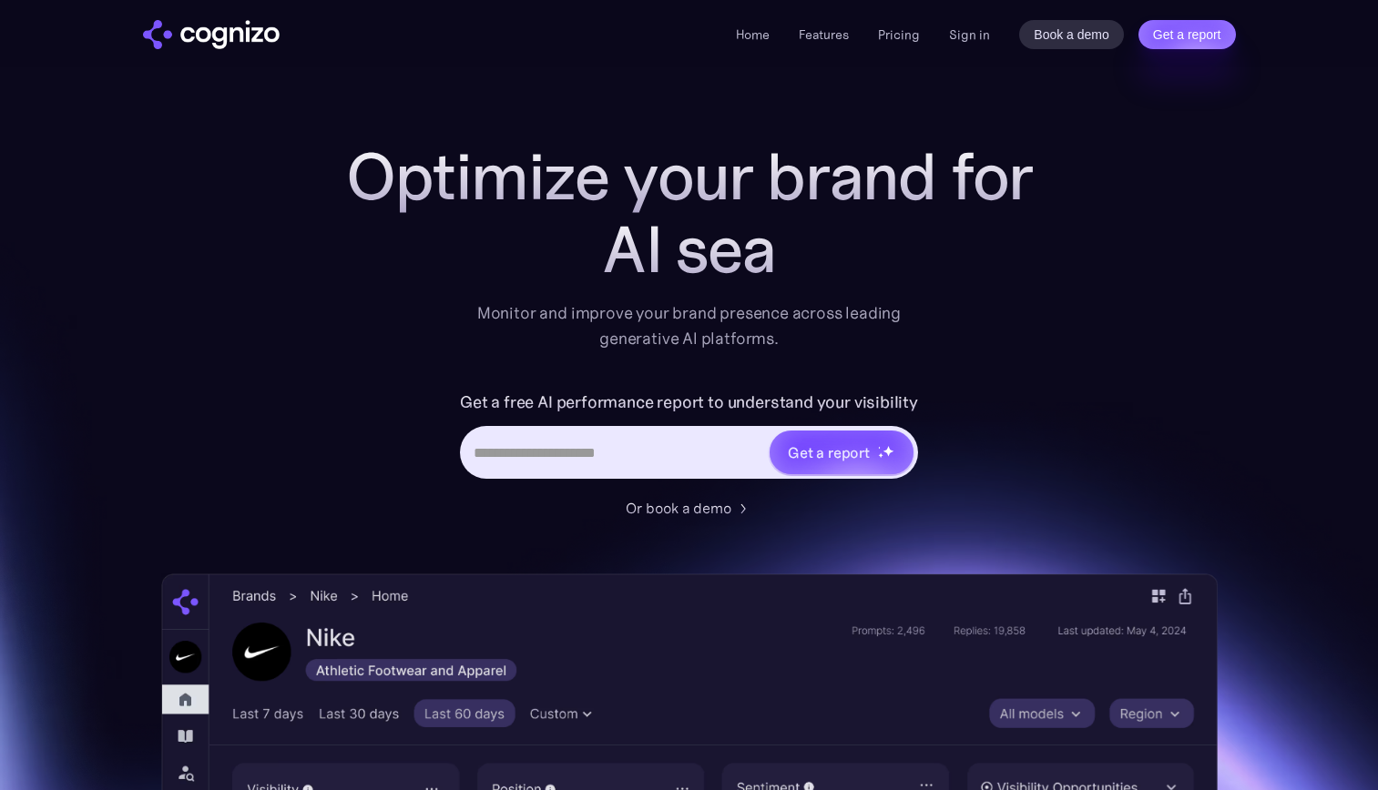  I want to click on div: Get a report, so click(829, 453).